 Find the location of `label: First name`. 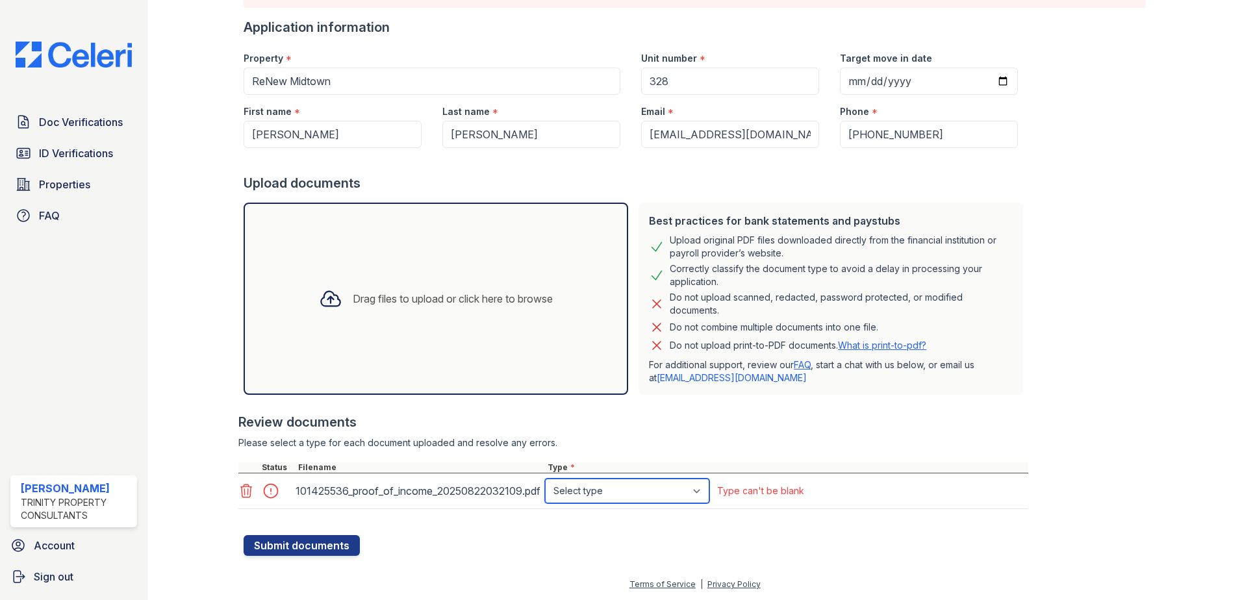

label: First name is located at coordinates (268, 112).